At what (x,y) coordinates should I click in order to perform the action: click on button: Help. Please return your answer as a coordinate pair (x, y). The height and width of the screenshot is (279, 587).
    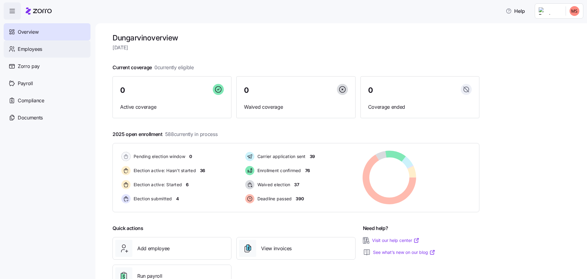
    Looking at the image, I should click on (515, 11).